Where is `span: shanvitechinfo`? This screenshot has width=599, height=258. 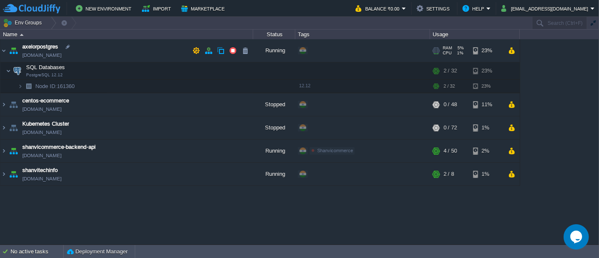 span: shanvitechinfo is located at coordinates (40, 170).